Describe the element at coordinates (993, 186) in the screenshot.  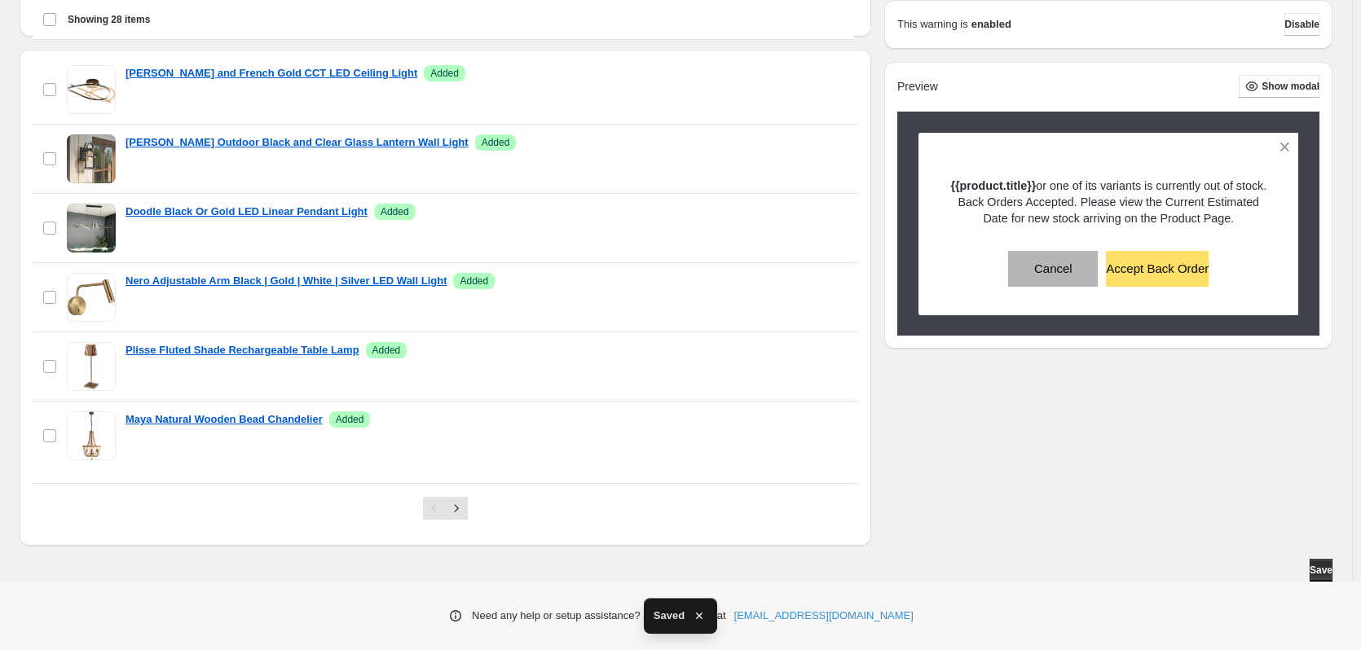
I see `strong: {{product.title}}` at that location.